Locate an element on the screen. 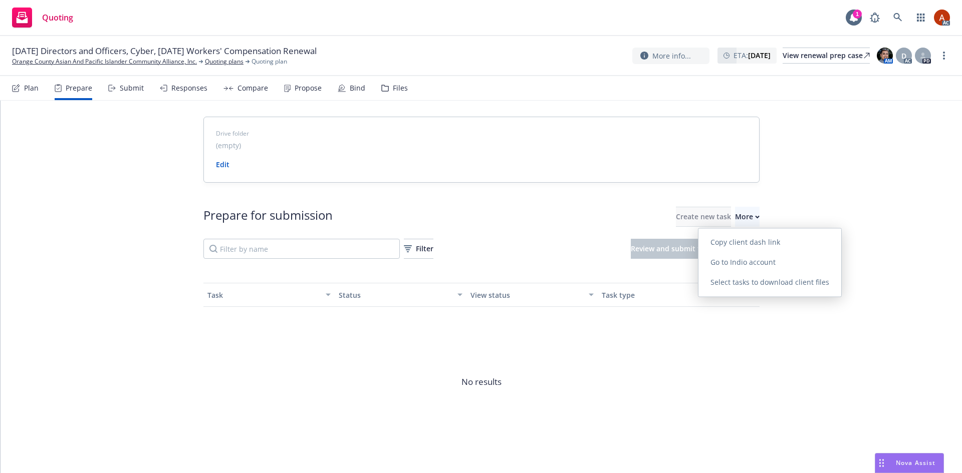 The image size is (962, 473). div: View renewal prep case is located at coordinates (826, 56).